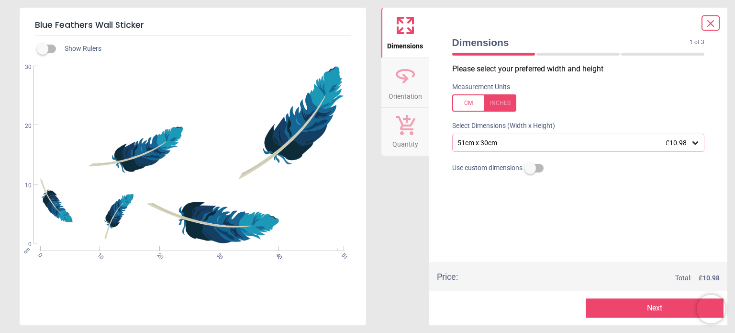 The image size is (735, 333). I want to click on div: Price :, so click(448, 276).